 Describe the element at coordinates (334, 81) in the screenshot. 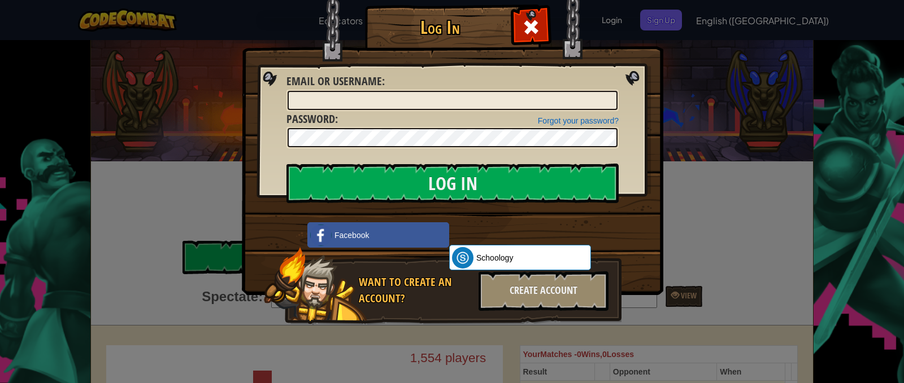

I see `span: Email or Username` at that location.